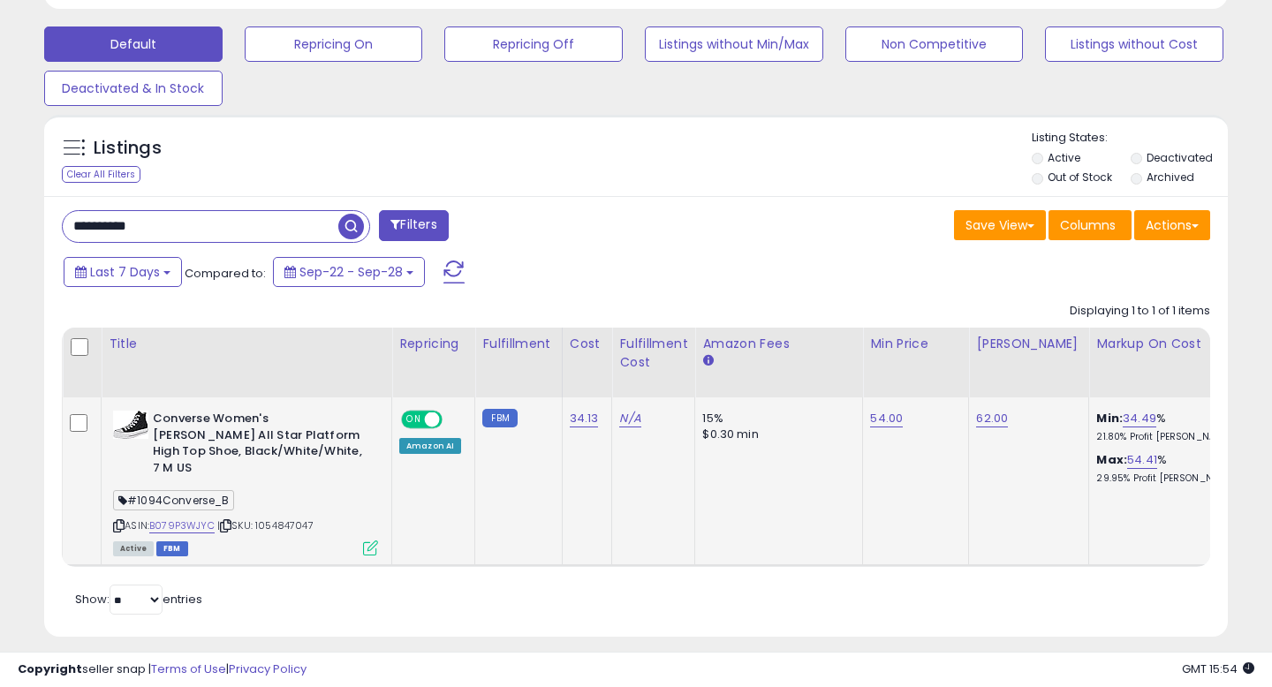  What do you see at coordinates (1000, 225) in the screenshot?
I see `button: Save View` at bounding box center [1000, 225].